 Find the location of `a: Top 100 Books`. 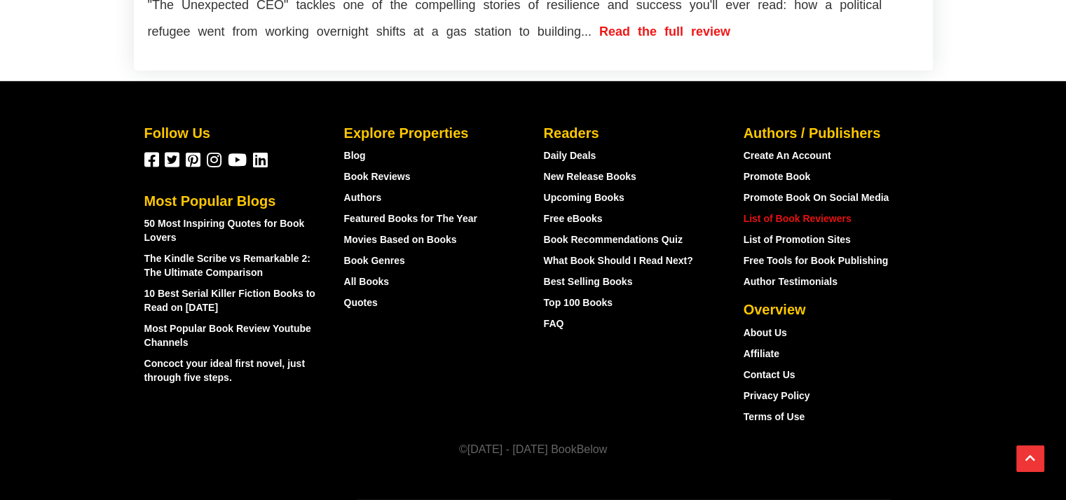

a: Top 100 Books is located at coordinates (578, 303).